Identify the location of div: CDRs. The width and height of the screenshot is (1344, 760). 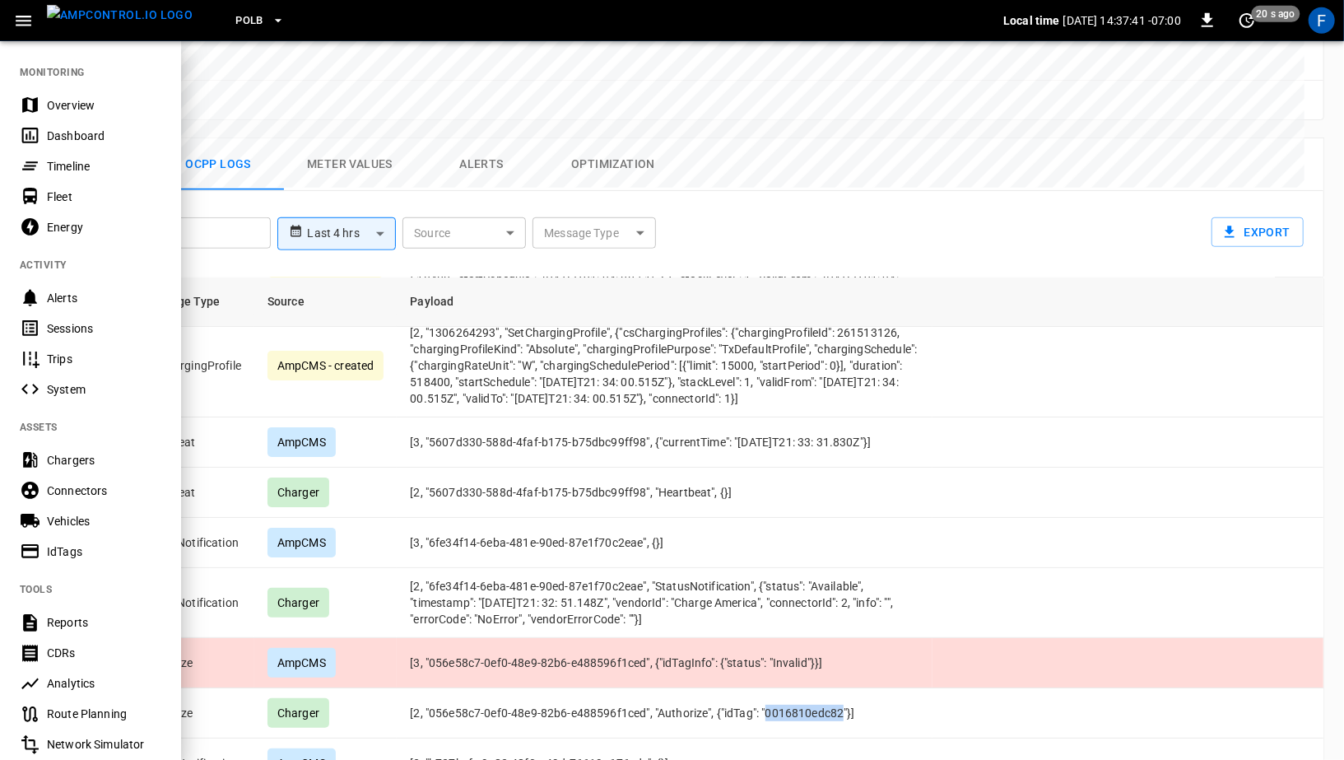
(104, 653).